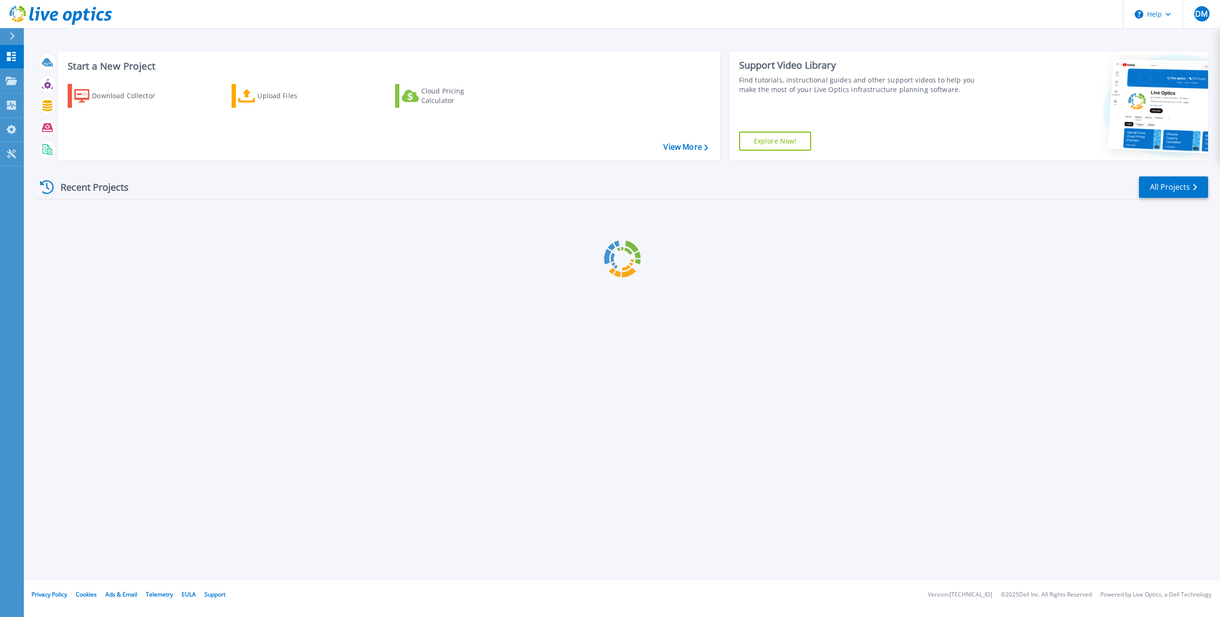  What do you see at coordinates (1156, 594) in the screenshot?
I see `li: Powered by Live Optics, a Dell Technology` at bounding box center [1156, 594].